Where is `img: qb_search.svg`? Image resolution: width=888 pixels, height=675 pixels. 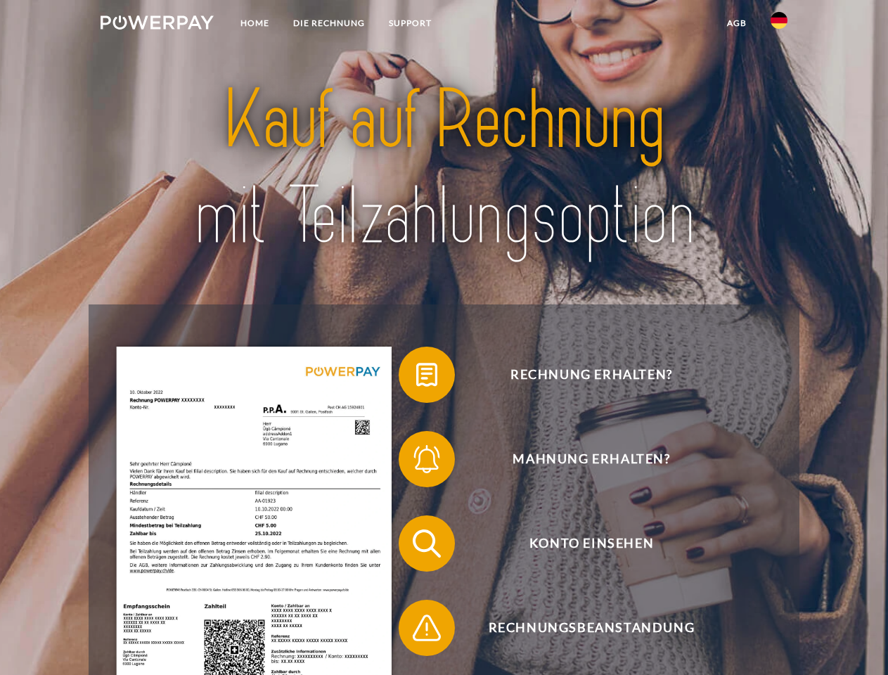
img: qb_search.svg is located at coordinates (427, 544).